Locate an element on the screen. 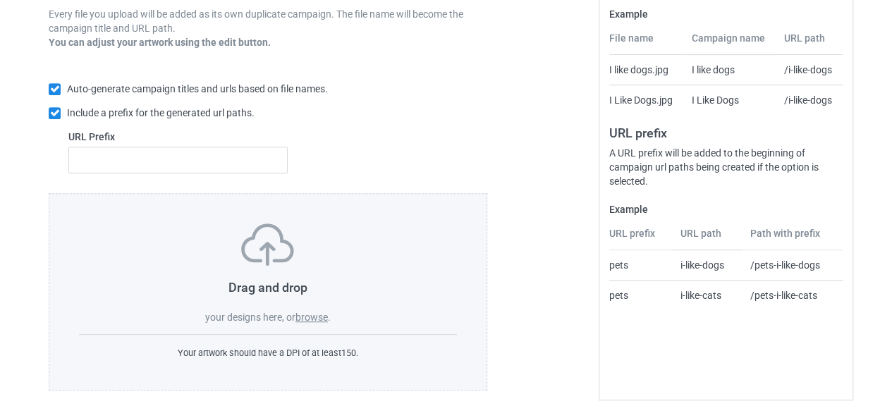  h3: URL prefix is located at coordinates (725, 133).